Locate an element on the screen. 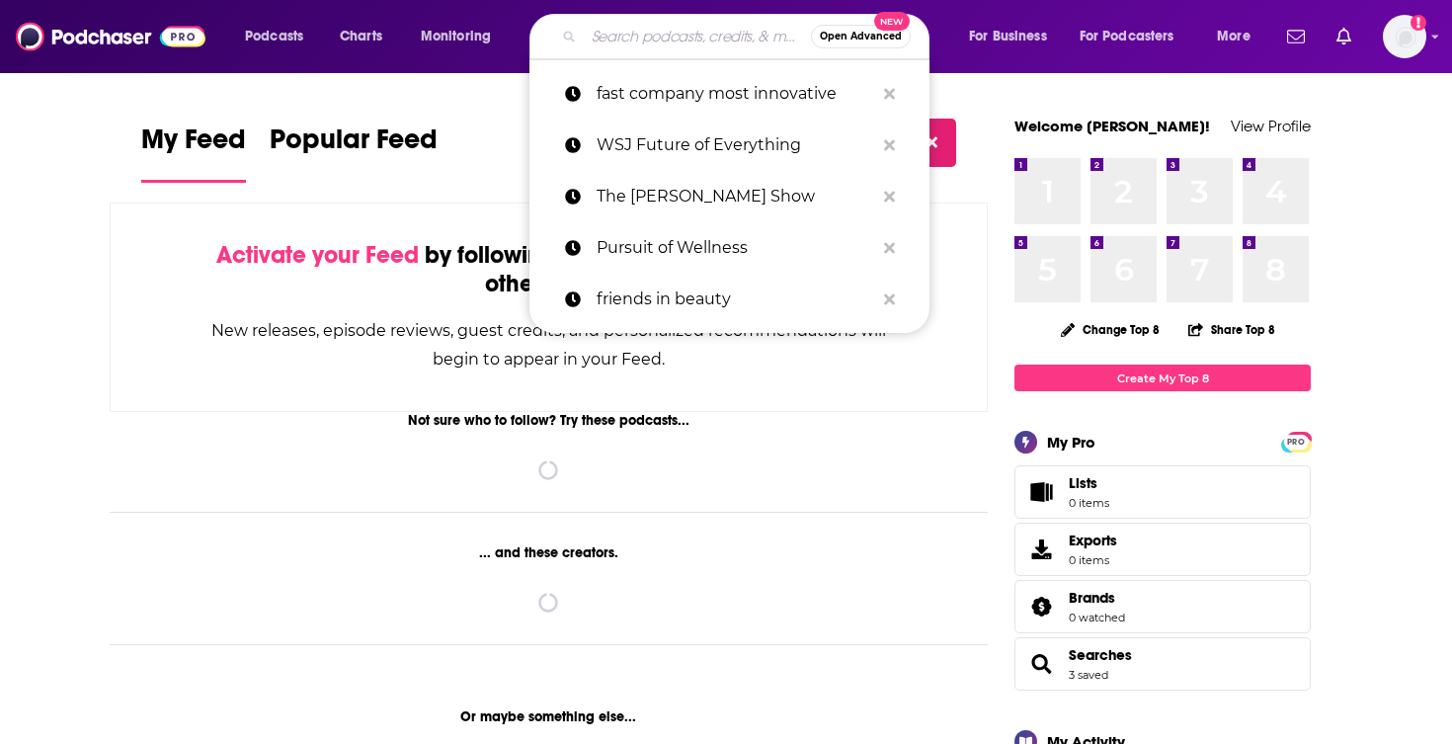 The width and height of the screenshot is (1452, 744). div: by following Podcasts, Creators, Lists, and other Users! is located at coordinates (548, 270).